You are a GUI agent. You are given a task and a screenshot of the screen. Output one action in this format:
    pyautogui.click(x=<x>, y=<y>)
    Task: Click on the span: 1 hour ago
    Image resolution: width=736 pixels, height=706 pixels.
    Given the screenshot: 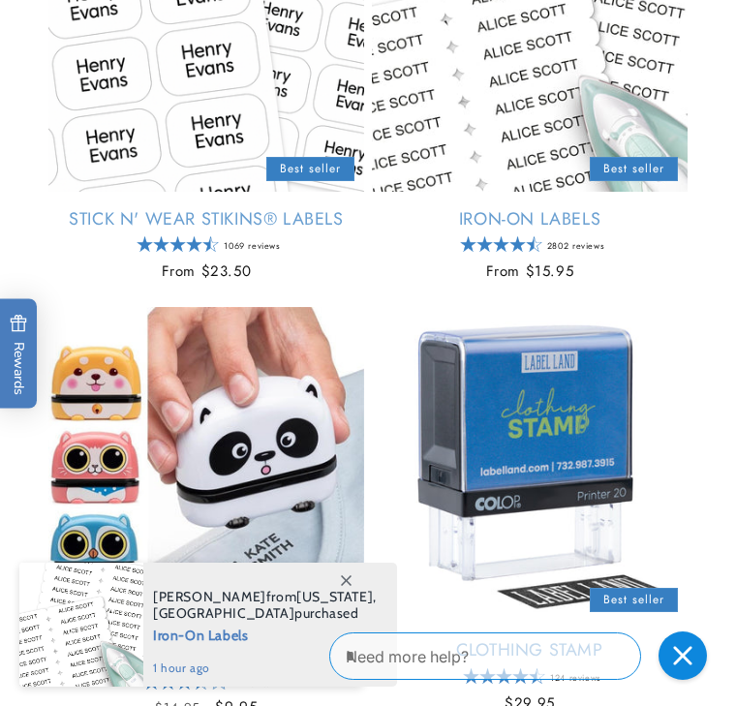 What is the action you would take?
    pyautogui.click(x=264, y=668)
    